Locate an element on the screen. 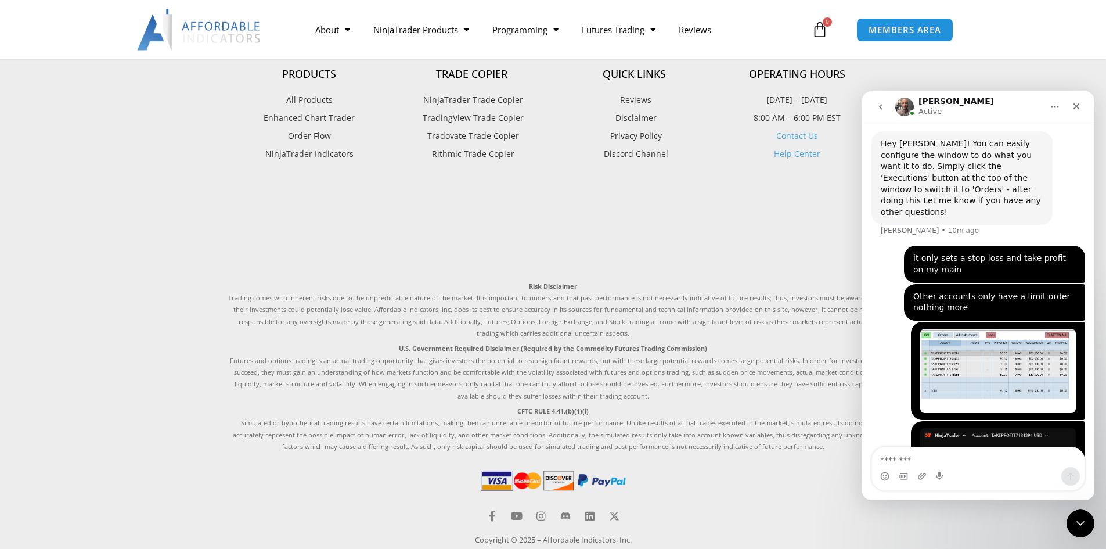  span: Tradovate Trade Copier is located at coordinates (471, 136).